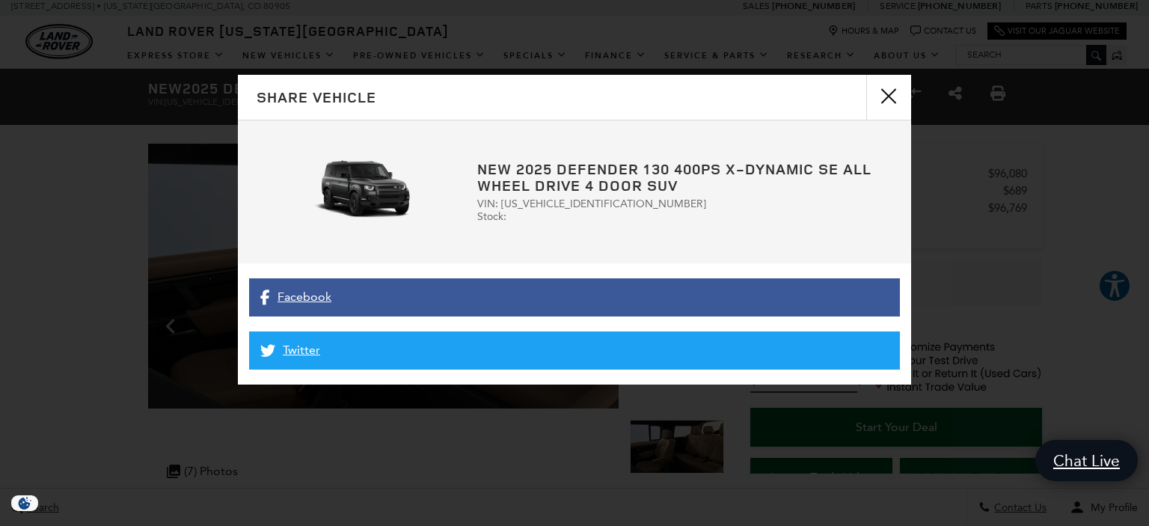 Image resolution: width=1149 pixels, height=526 pixels. Describe the element at coordinates (574, 297) in the screenshot. I see `a: Facebook` at that location.